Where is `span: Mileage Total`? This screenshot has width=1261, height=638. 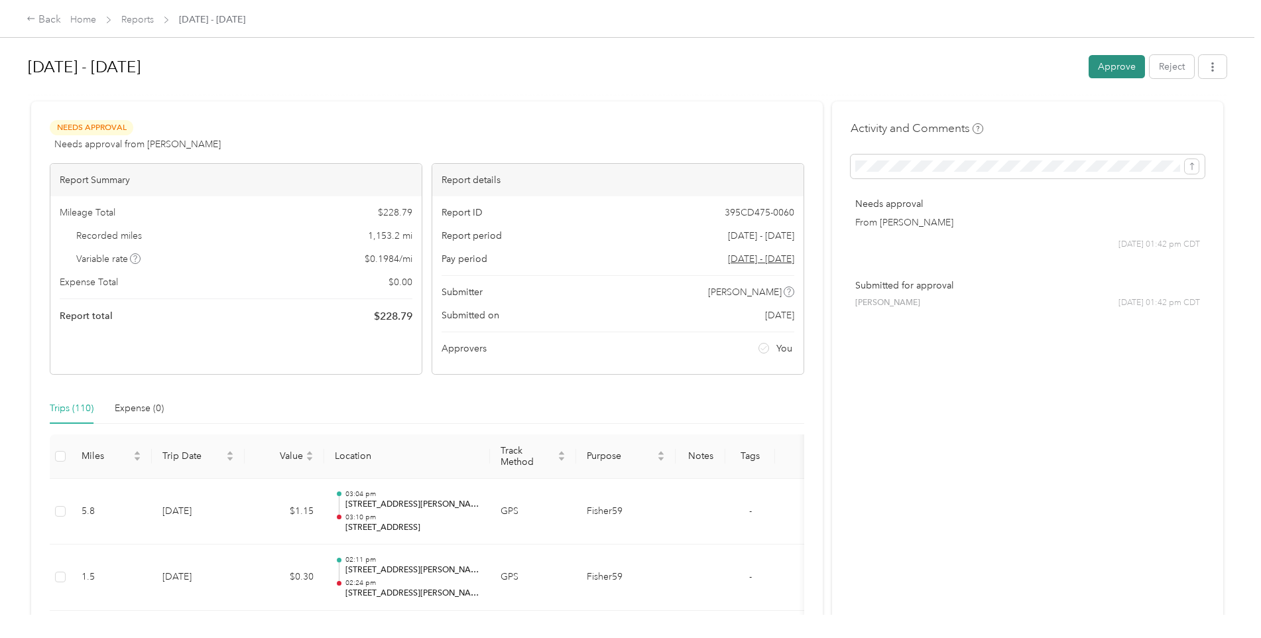 span: Mileage Total is located at coordinates (87, 212).